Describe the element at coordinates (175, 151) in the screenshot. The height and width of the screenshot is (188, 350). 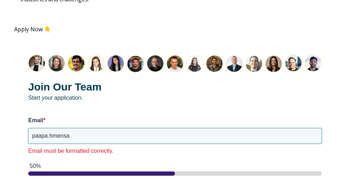
I see `div: Email must be formatted correctly.` at that location.